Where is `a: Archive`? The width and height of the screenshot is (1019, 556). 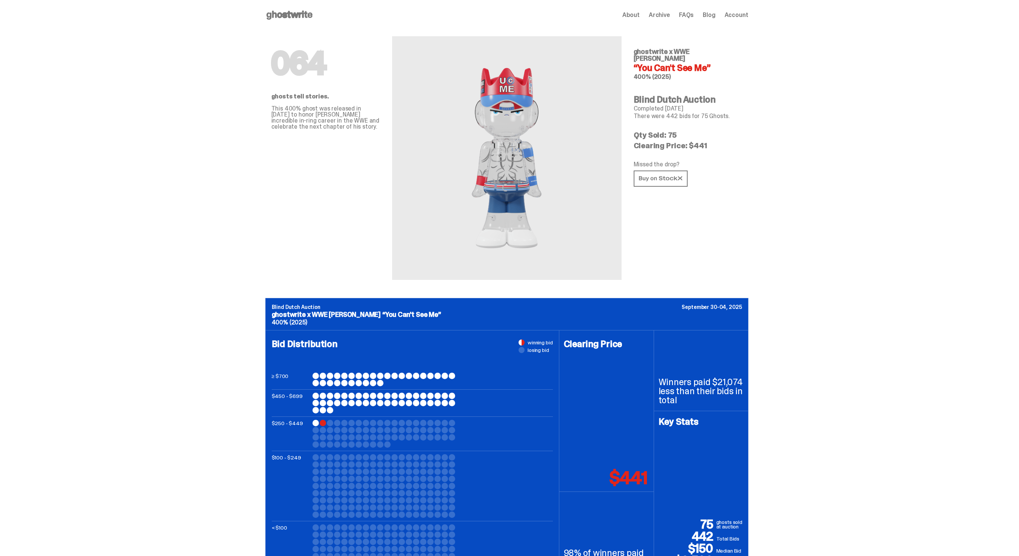
a: Archive is located at coordinates (659, 15).